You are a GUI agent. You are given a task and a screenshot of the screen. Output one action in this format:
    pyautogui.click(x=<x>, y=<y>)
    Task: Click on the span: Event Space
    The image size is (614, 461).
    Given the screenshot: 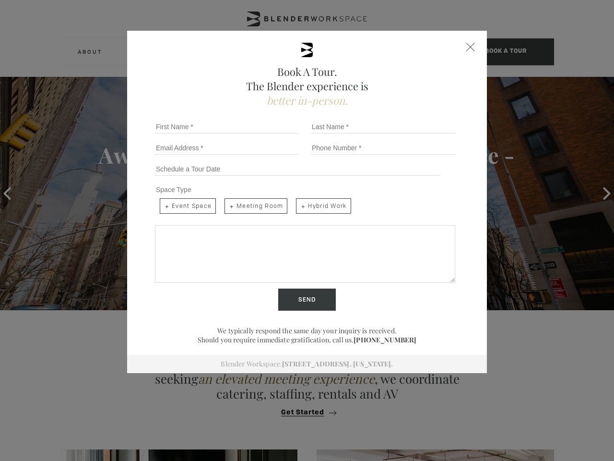 What is the action you would take?
    pyautogui.click(x=188, y=206)
    